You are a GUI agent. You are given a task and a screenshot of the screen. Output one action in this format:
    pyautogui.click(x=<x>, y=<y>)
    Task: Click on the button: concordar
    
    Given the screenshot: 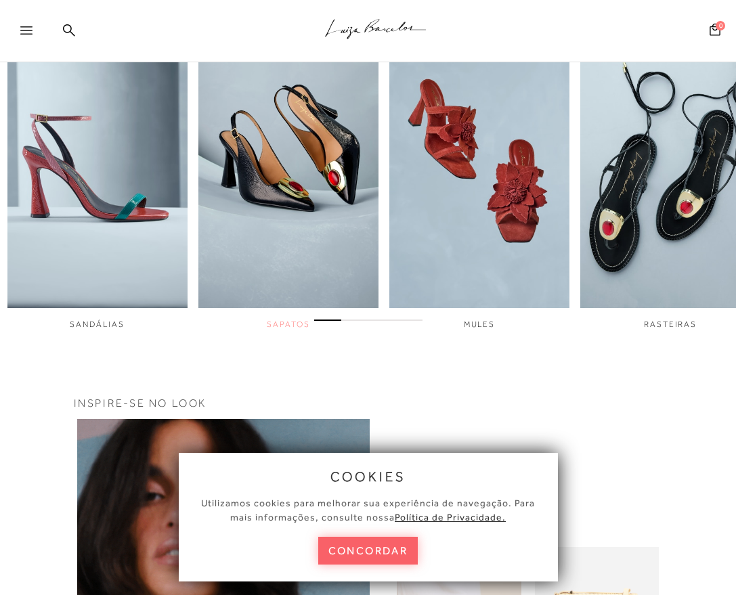 What is the action you would take?
    pyautogui.click(x=368, y=551)
    